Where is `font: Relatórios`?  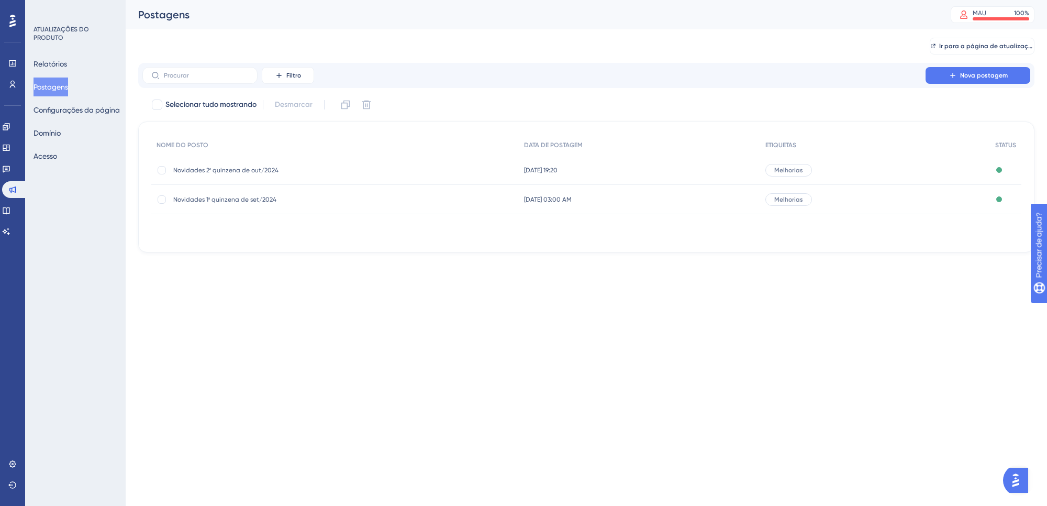 font: Relatórios is located at coordinates (50, 64).